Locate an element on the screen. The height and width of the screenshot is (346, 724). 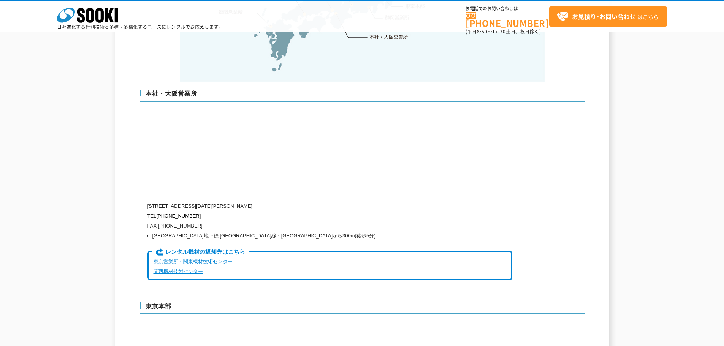
span: 17:30 is located at coordinates (499, 32).